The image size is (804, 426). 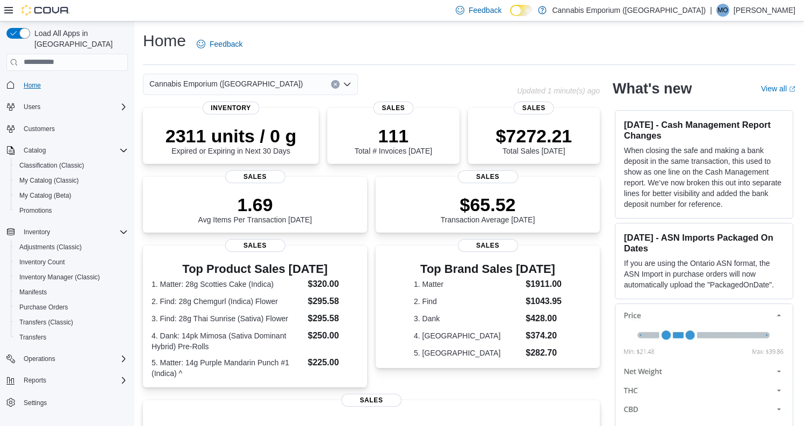 I want to click on a: Inventory Count, so click(x=42, y=262).